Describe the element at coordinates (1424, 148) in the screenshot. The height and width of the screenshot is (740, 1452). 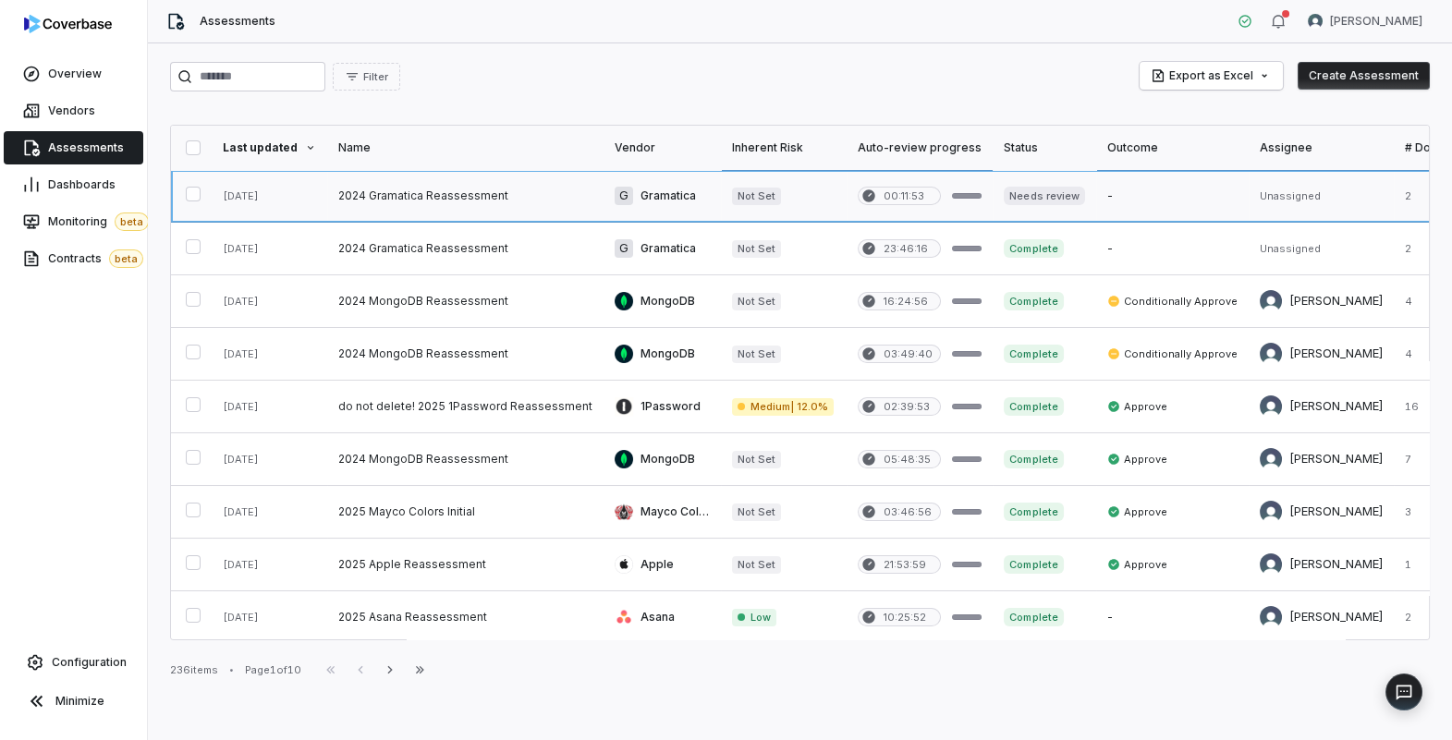
I see `div: # Docs` at that location.